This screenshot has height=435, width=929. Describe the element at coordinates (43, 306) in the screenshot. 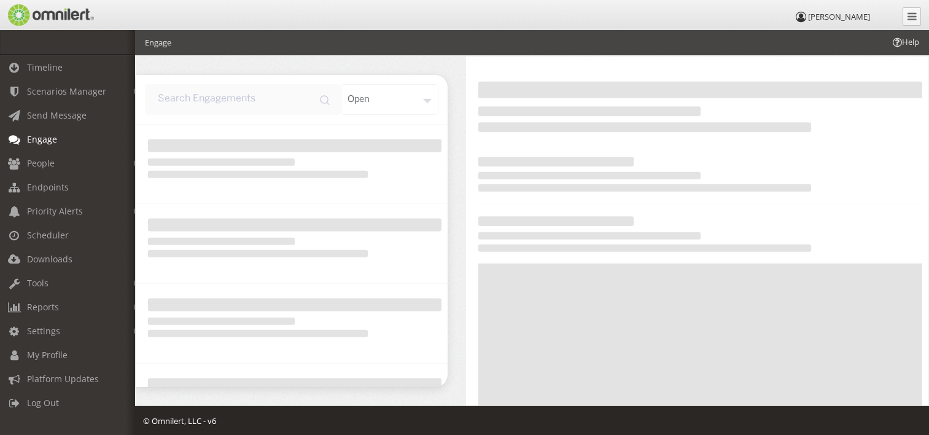

I see `span: Reports` at that location.